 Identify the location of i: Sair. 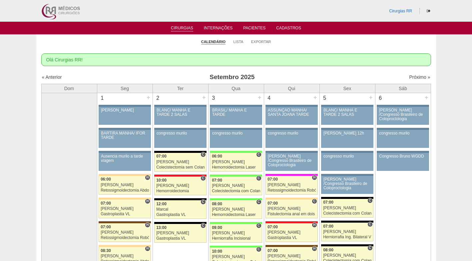
(428, 11).